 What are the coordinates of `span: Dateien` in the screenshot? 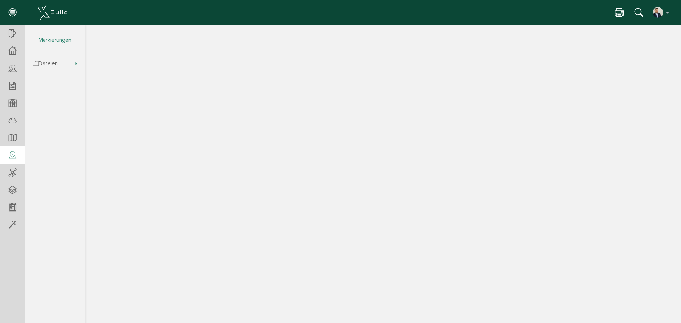 It's located at (45, 63).